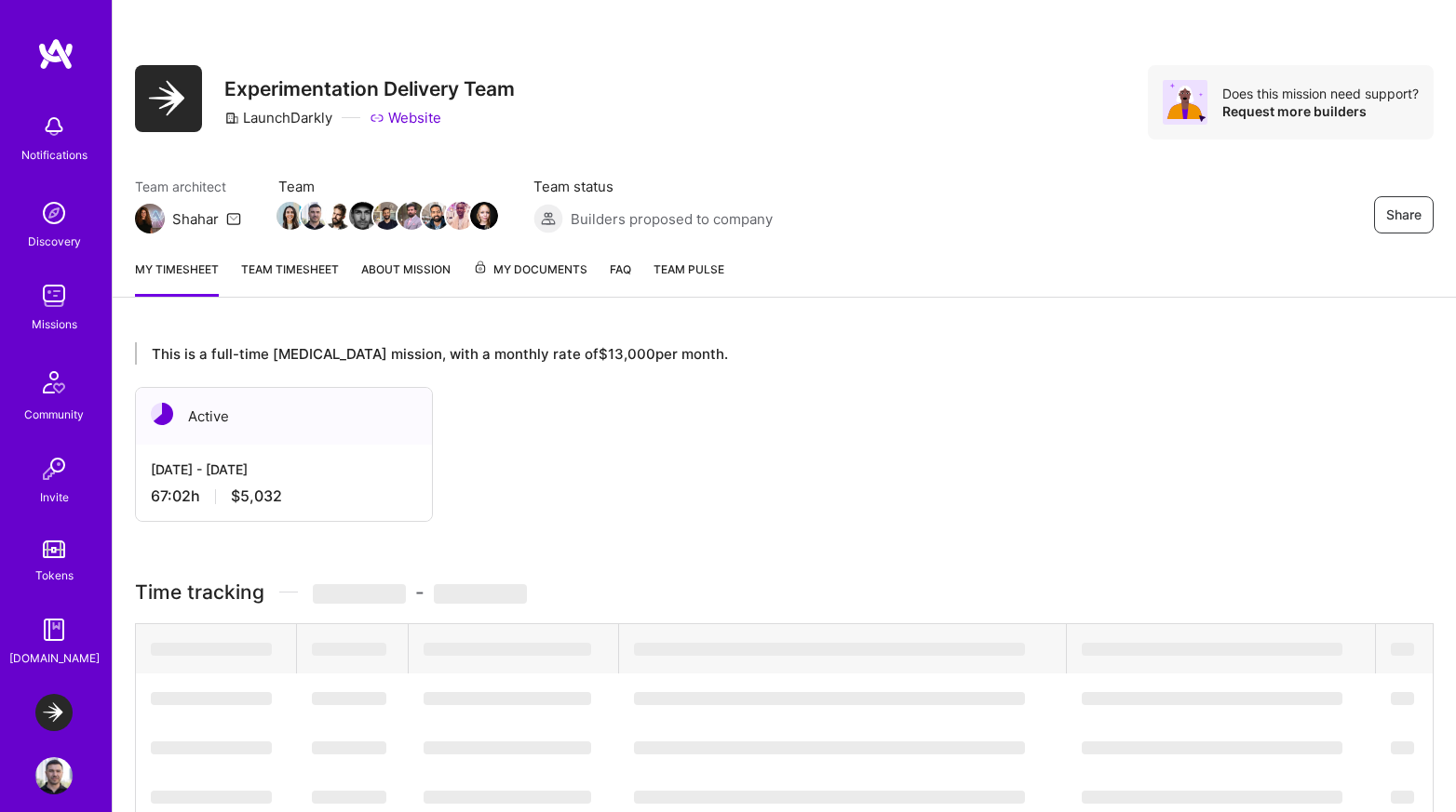 Image resolution: width=1456 pixels, height=812 pixels. What do you see at coordinates (278, 117) in the screenshot?
I see `div: LaunchDarkly` at bounding box center [278, 117].